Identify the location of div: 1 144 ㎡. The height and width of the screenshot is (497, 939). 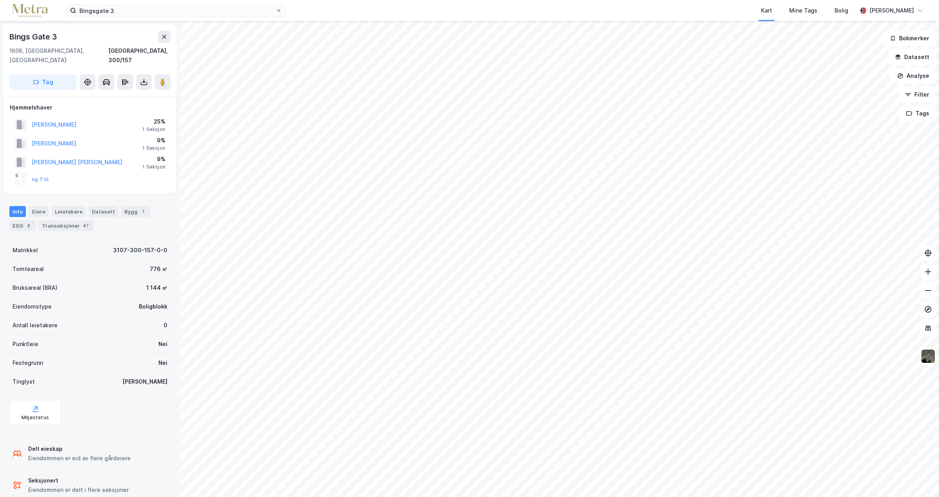
(157, 288).